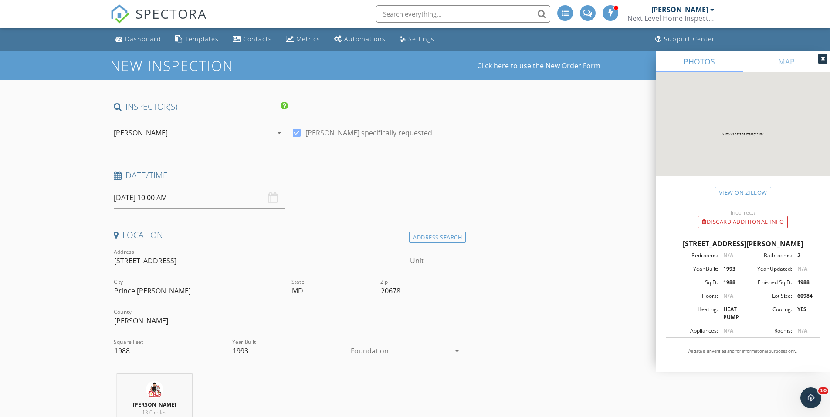 The height and width of the screenshot is (417, 830). Describe the element at coordinates (730, 269) in the screenshot. I see `div: 1993` at that location.